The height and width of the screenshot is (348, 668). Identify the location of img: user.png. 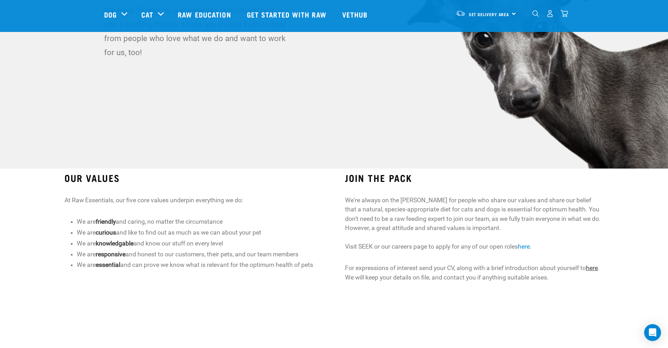
(550, 13).